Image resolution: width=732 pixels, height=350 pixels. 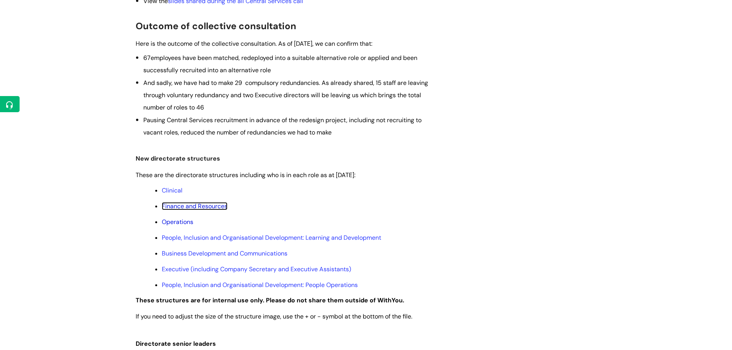 I want to click on a: Finance and Resources, so click(x=194, y=206).